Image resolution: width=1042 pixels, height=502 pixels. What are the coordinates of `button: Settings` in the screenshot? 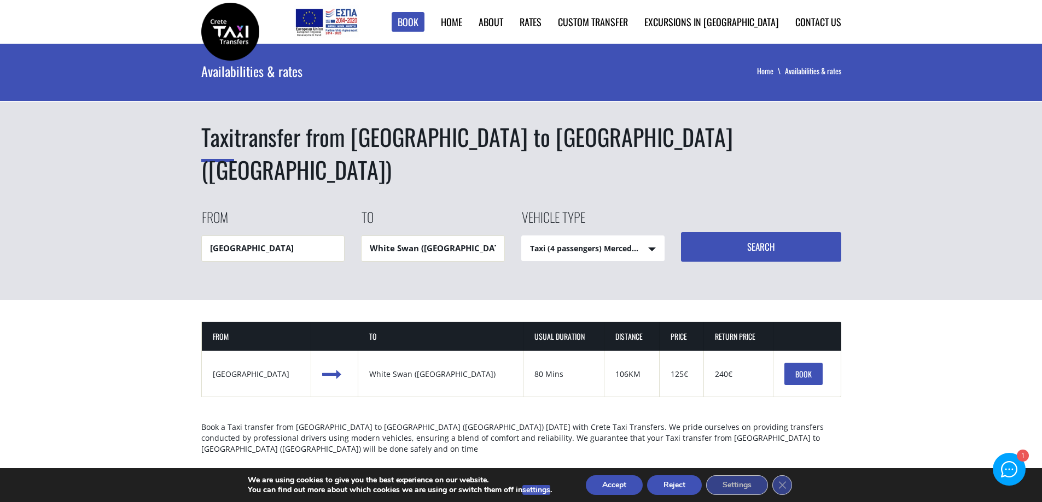 It's located at (737, 486).